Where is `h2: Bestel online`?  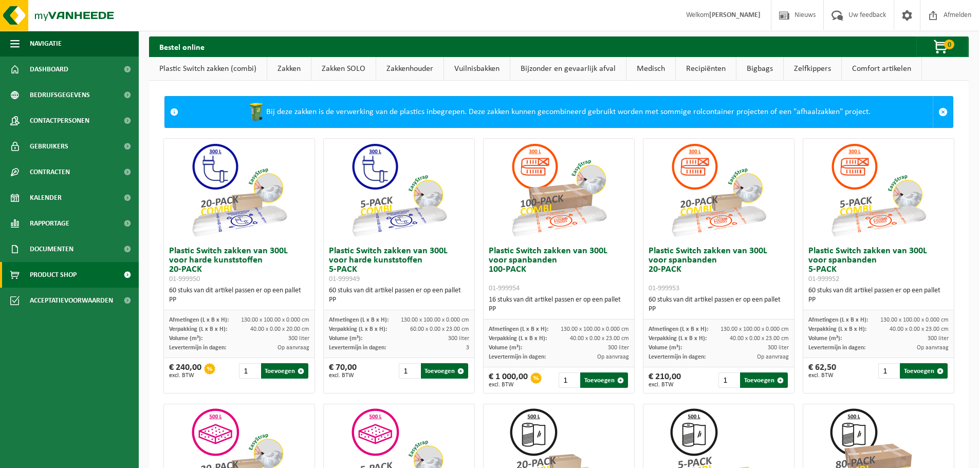
h2: Bestel online is located at coordinates (182, 46).